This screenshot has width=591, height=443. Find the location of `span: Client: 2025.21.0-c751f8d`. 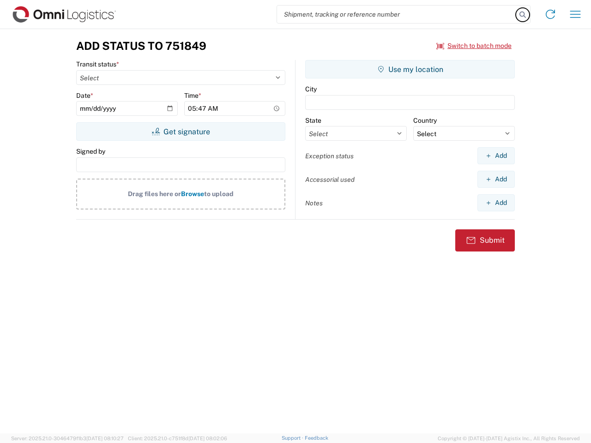

span: Client: 2025.21.0-c751f8d is located at coordinates (177, 439).